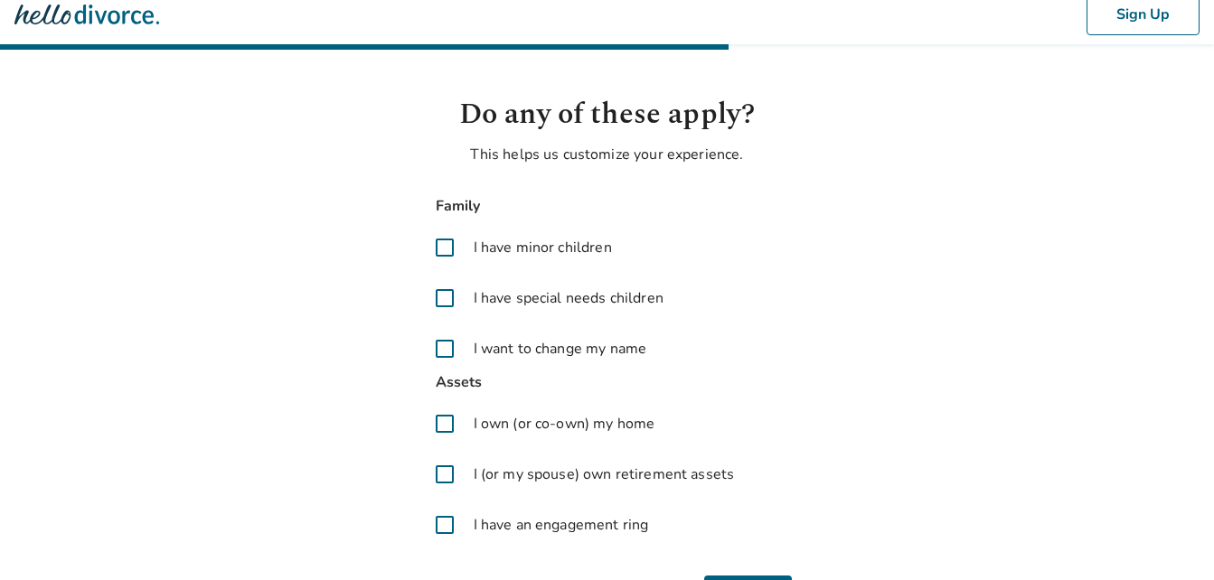  I want to click on span: I (or my spouse) own retirement assets, so click(604, 475).